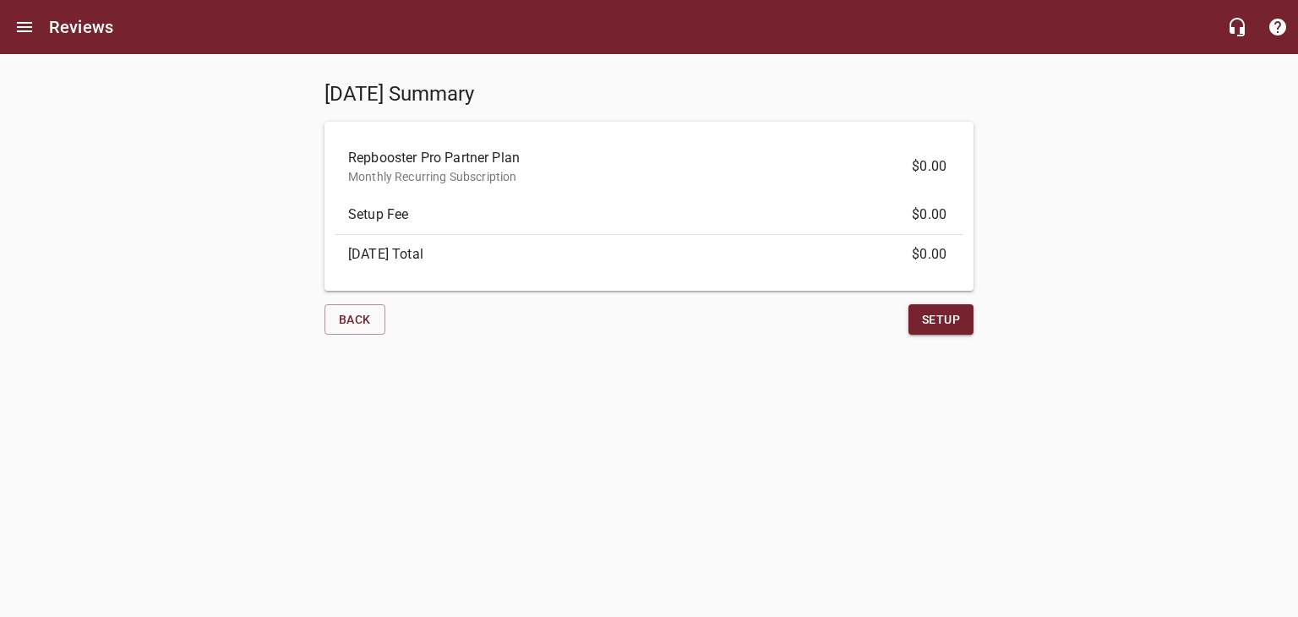 The height and width of the screenshot is (617, 1298). I want to click on span: Repbooster Pro Partner Plan, so click(636, 158).